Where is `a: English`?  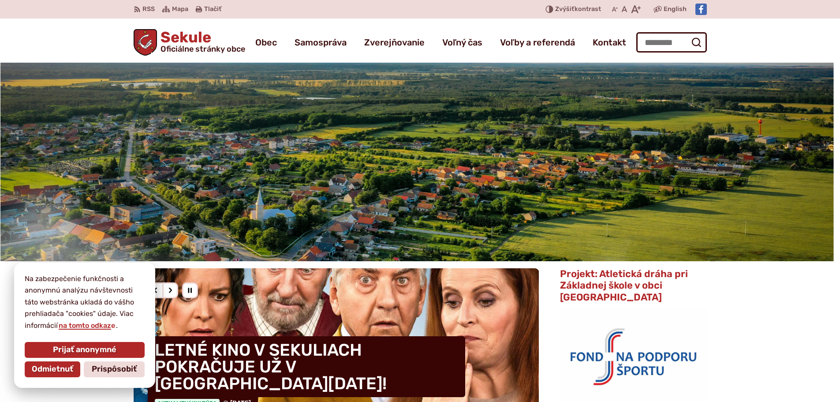 a: English is located at coordinates (675, 9).